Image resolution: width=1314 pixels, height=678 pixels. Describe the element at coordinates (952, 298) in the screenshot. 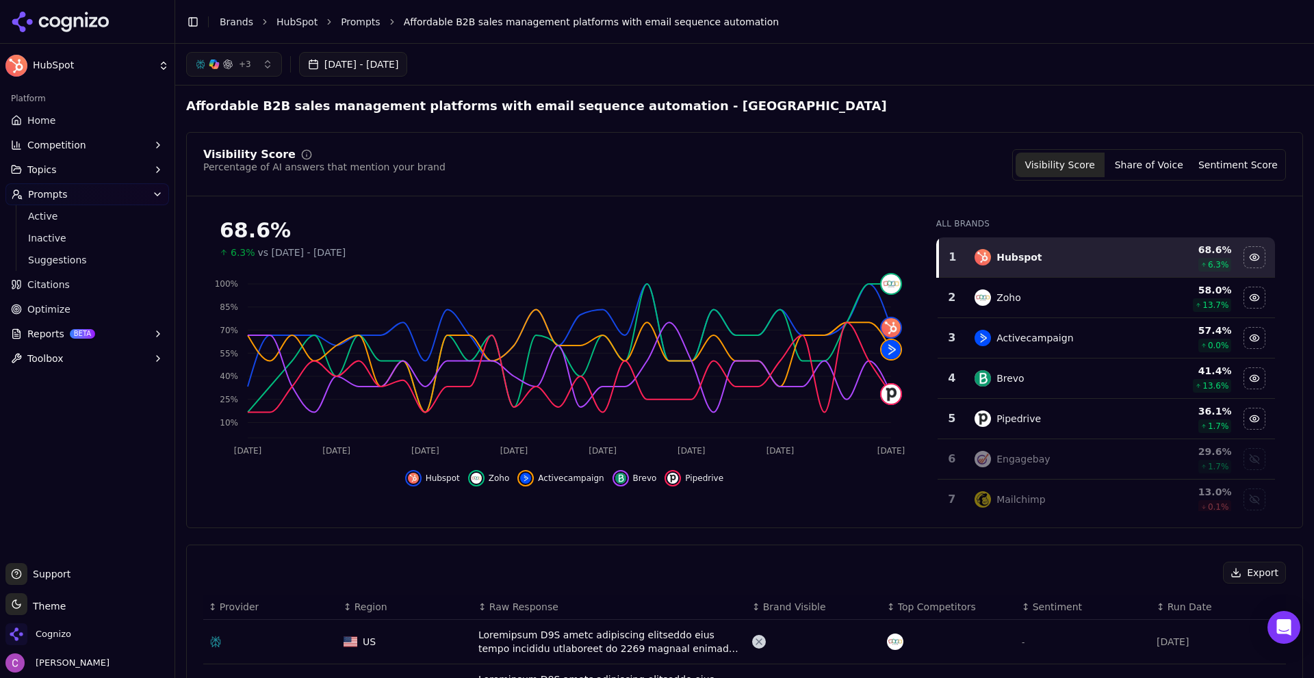

I see `div: 2` at that location.